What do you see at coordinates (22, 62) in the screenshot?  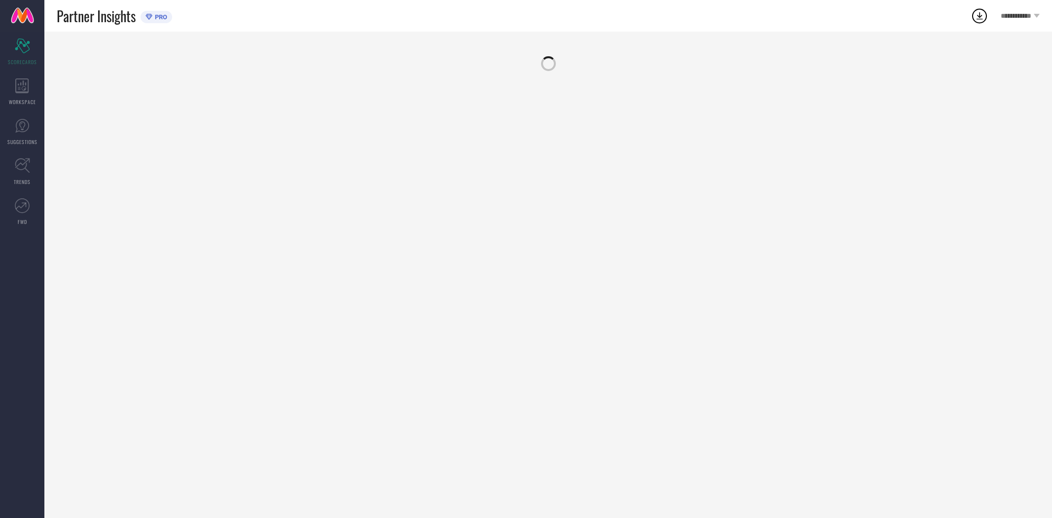 I see `span: SCORECARDS` at bounding box center [22, 62].